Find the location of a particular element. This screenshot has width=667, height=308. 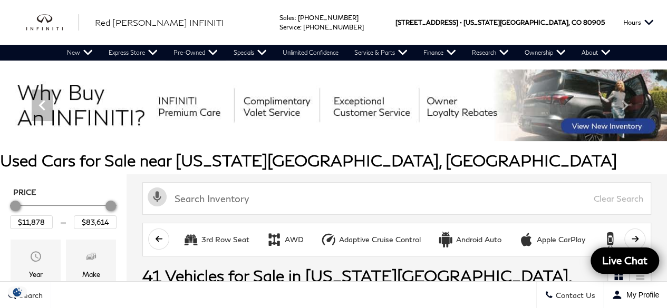

a: Express Store is located at coordinates (133, 53).